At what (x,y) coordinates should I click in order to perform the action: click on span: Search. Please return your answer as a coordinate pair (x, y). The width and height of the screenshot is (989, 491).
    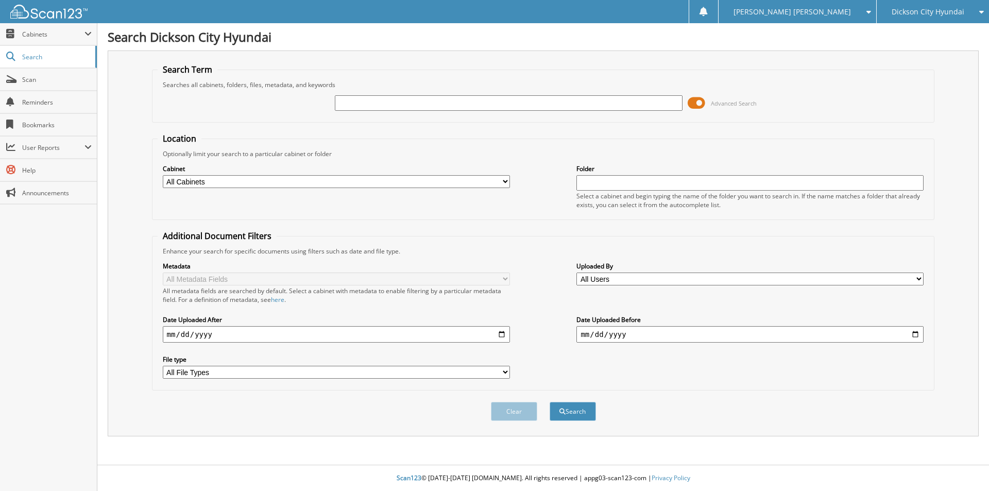
    Looking at the image, I should click on (56, 57).